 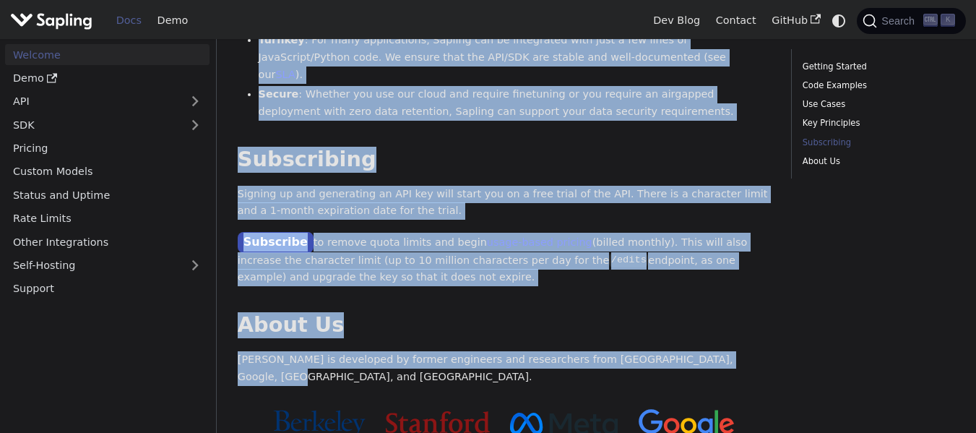 What do you see at coordinates (107, 218) in the screenshot?
I see `a: Rate Limits` at bounding box center [107, 218].